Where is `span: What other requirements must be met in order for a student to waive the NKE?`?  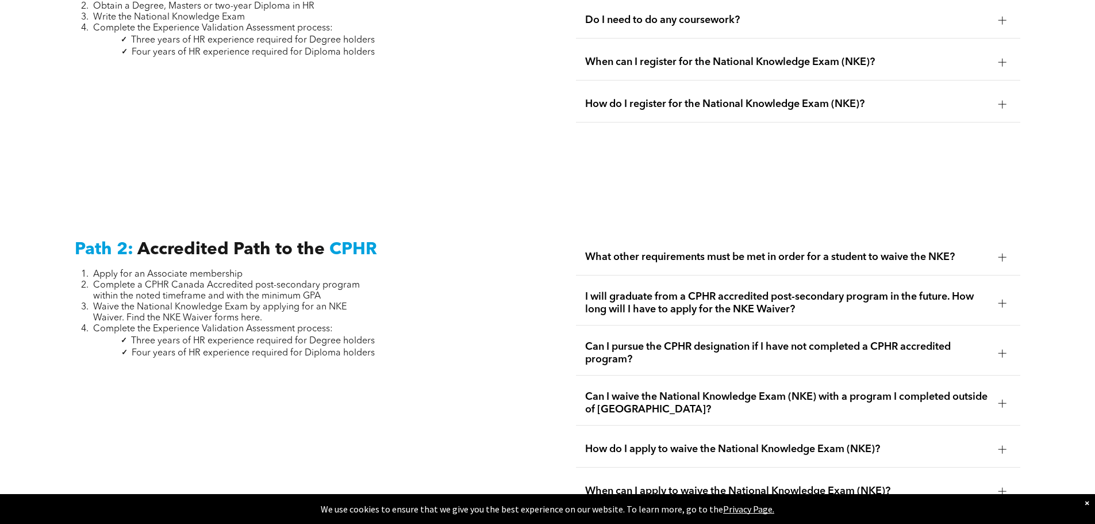 span: What other requirements must be met in order for a student to waive the NKE? is located at coordinates (787, 257).